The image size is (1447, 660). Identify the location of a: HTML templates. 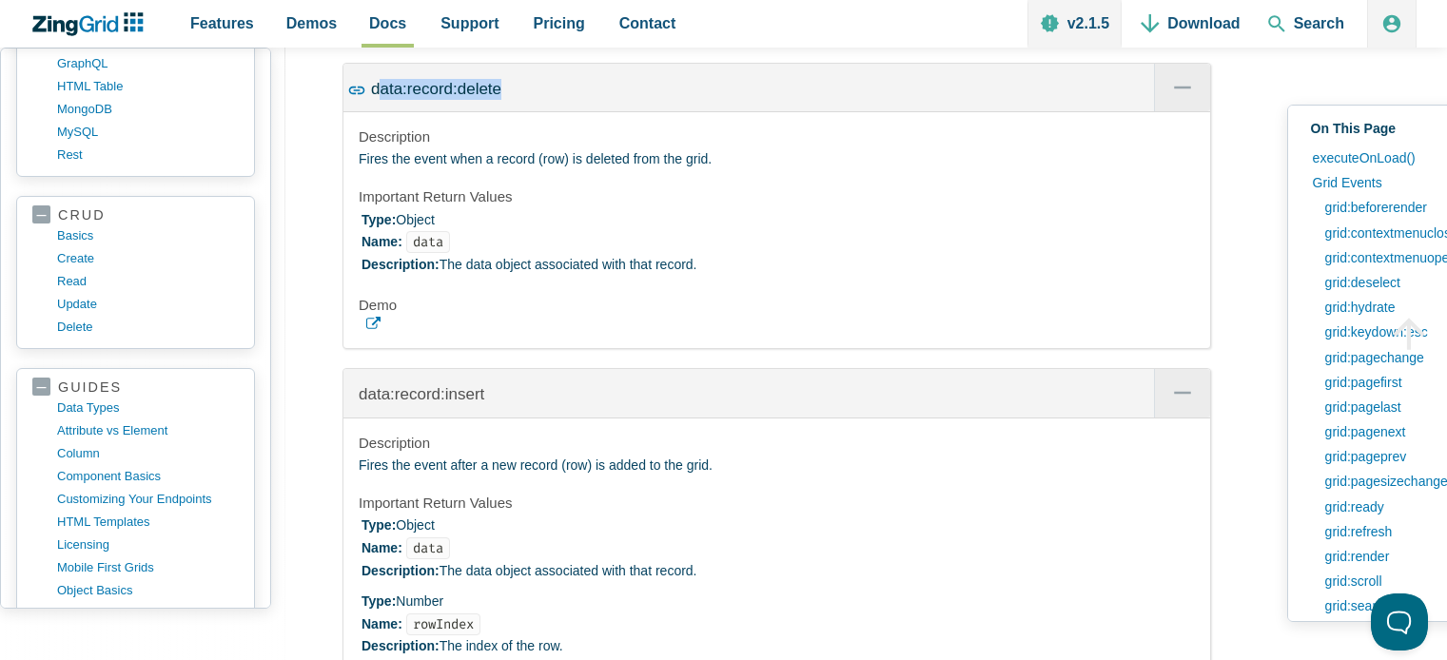
(147, 522).